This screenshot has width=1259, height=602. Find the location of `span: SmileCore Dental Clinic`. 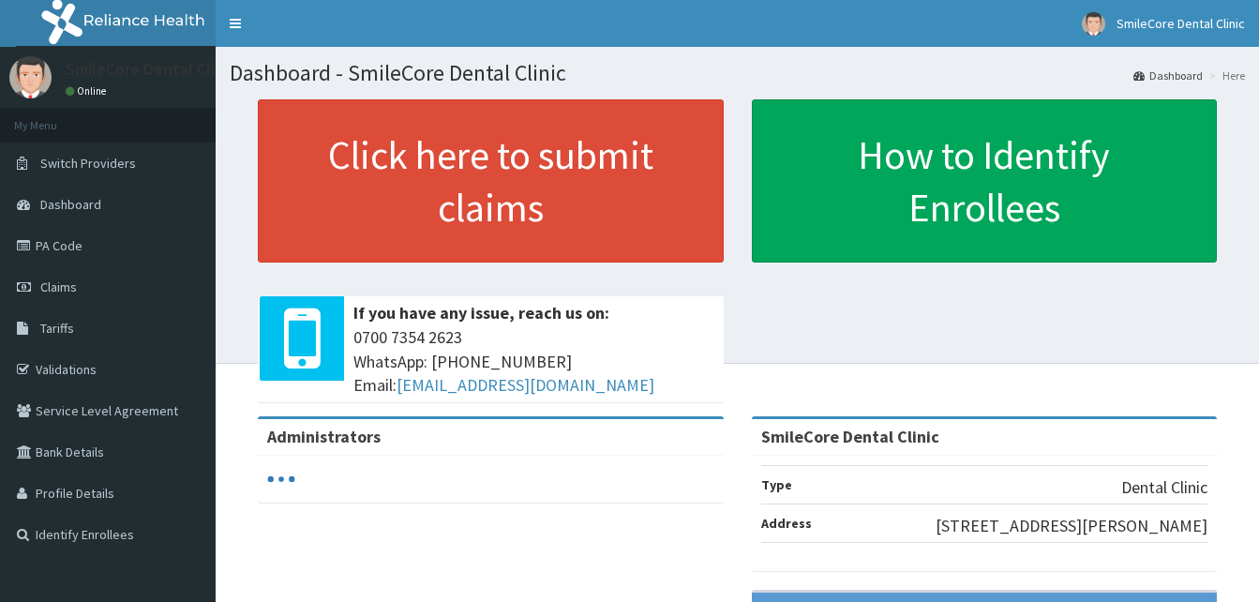

span: SmileCore Dental Clinic is located at coordinates (1180, 23).